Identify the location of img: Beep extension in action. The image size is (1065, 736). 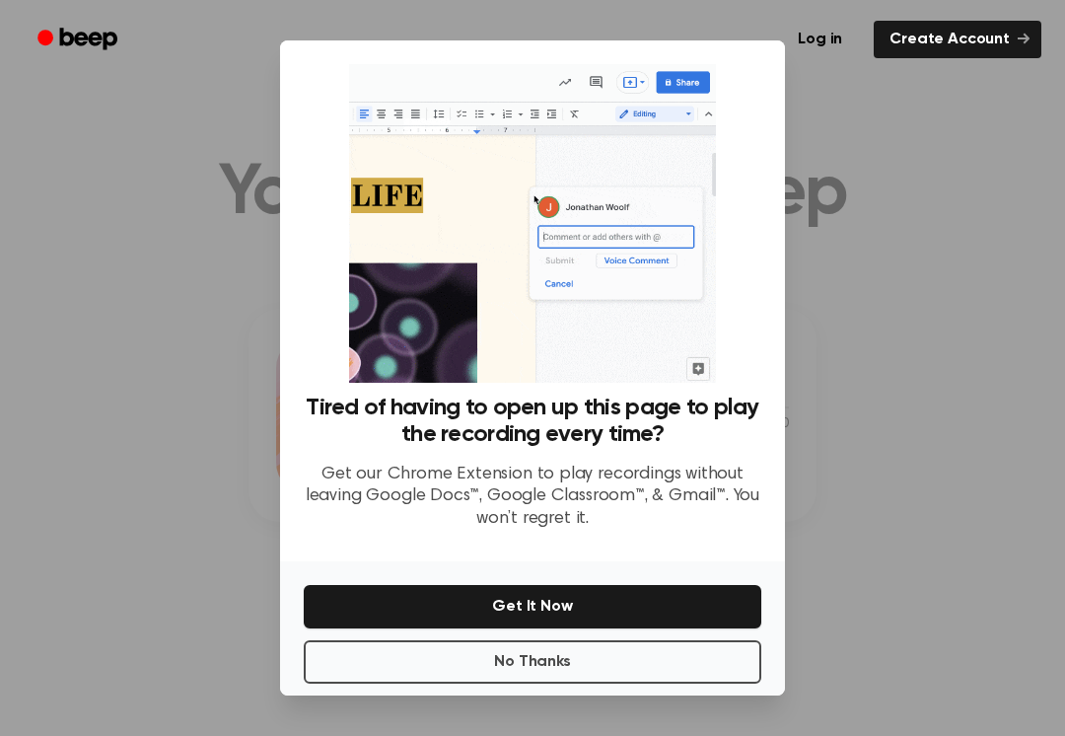
(532, 223).